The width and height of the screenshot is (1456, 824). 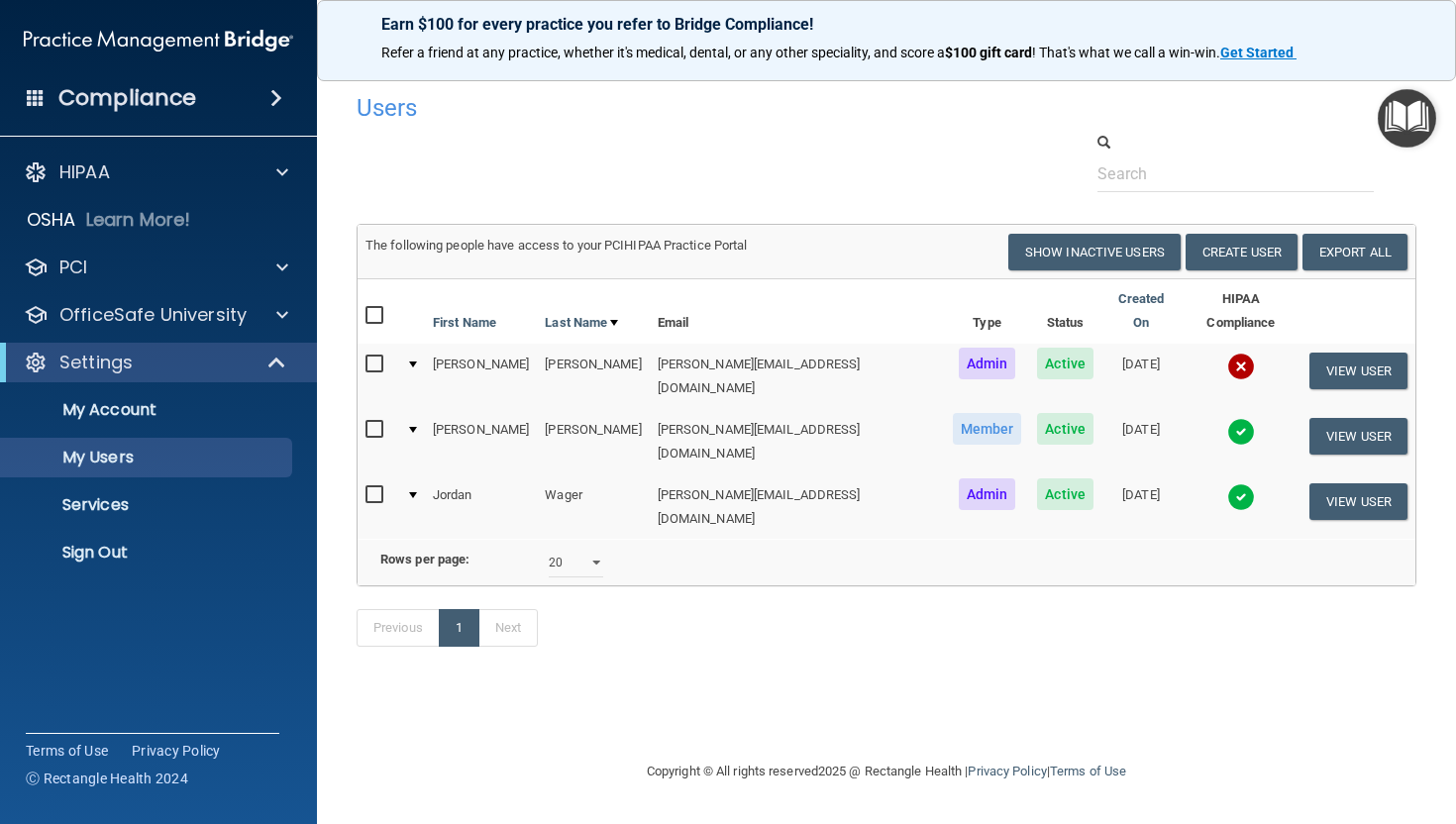 What do you see at coordinates (659, 108) in the screenshot?
I see `h4: Users` at bounding box center [659, 108].